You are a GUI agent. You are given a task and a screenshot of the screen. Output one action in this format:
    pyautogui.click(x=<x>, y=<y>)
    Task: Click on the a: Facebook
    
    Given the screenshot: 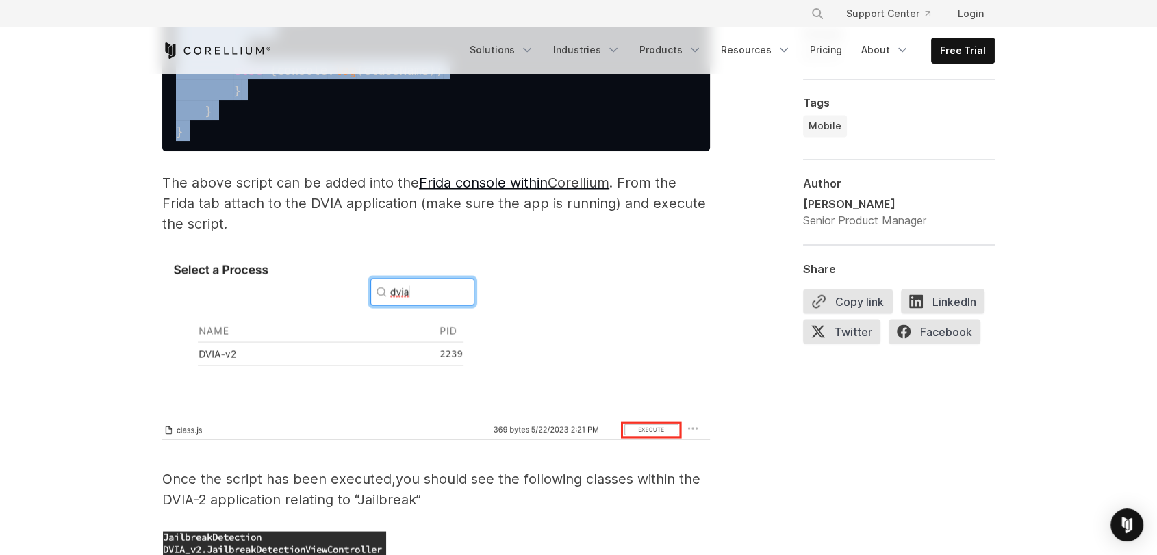 What is the action you would take?
    pyautogui.click(x=938, y=335)
    